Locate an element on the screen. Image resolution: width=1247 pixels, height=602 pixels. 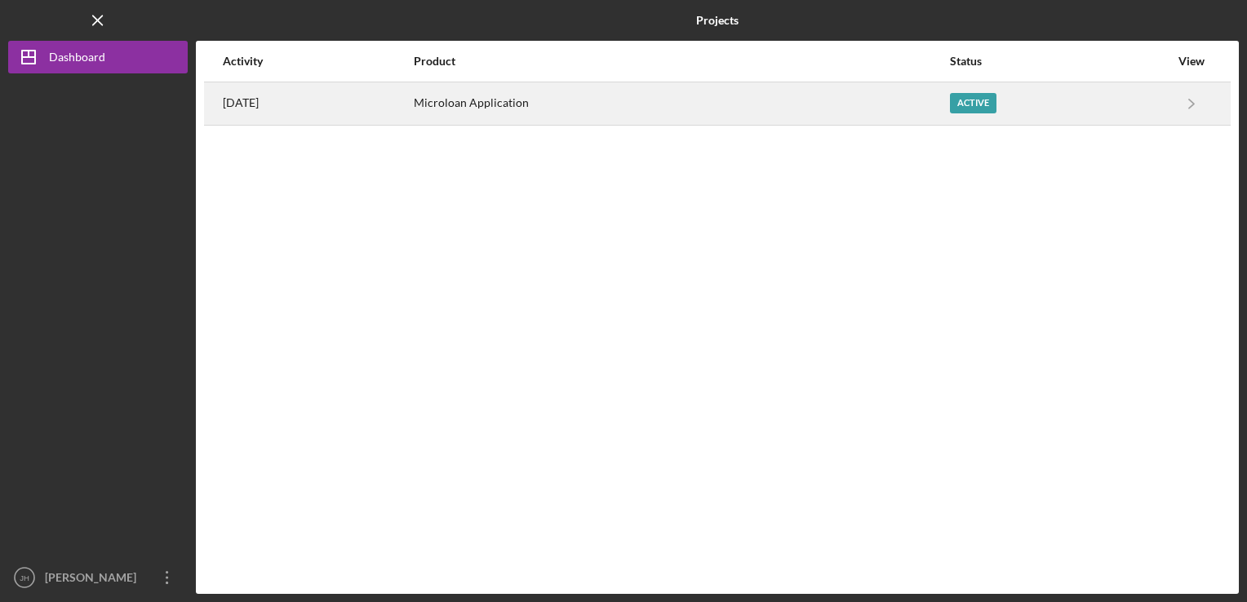
a: Dashboard is located at coordinates (98, 57).